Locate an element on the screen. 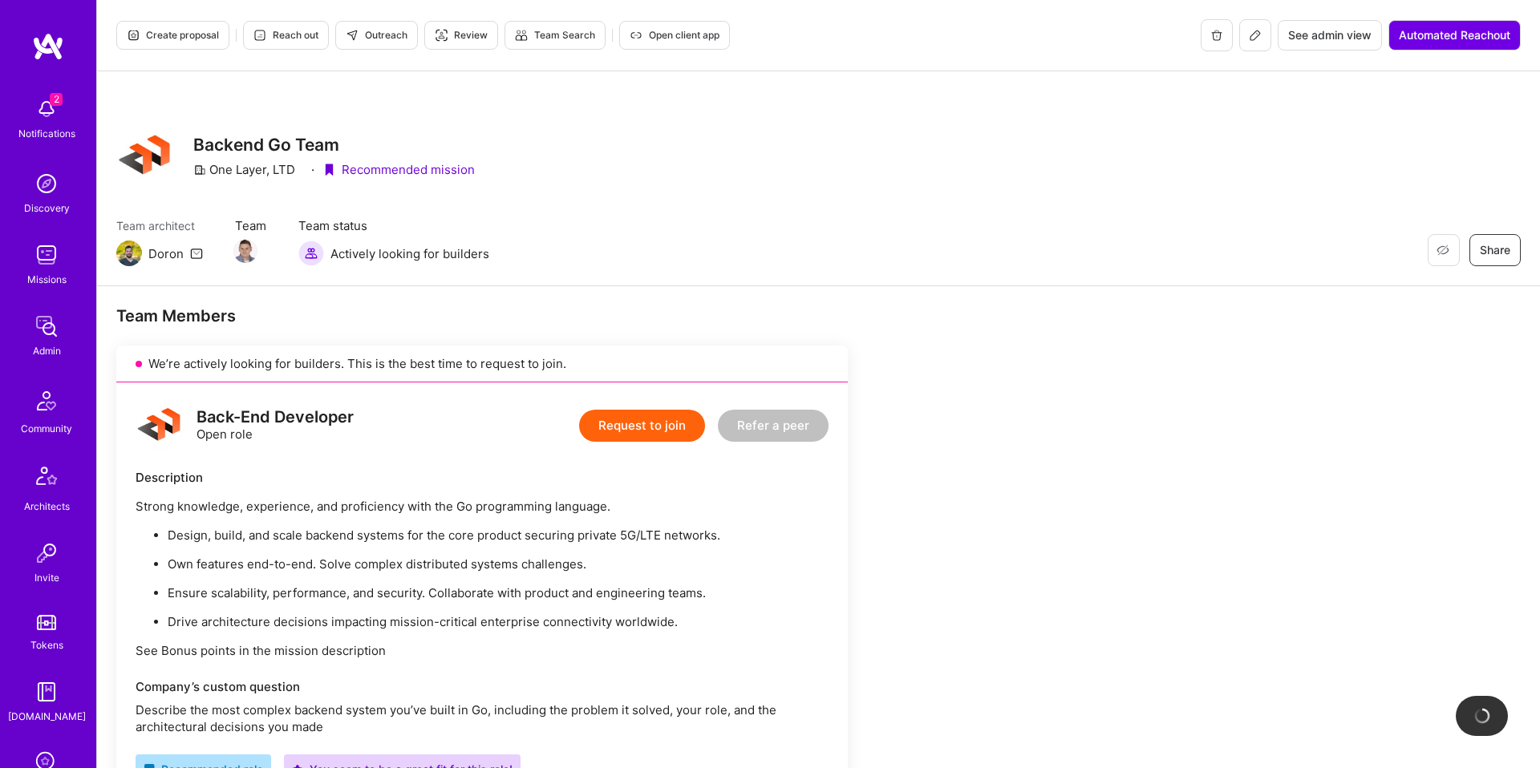 Image resolution: width=1540 pixels, height=768 pixels. button: Open client app is located at coordinates (674, 35).